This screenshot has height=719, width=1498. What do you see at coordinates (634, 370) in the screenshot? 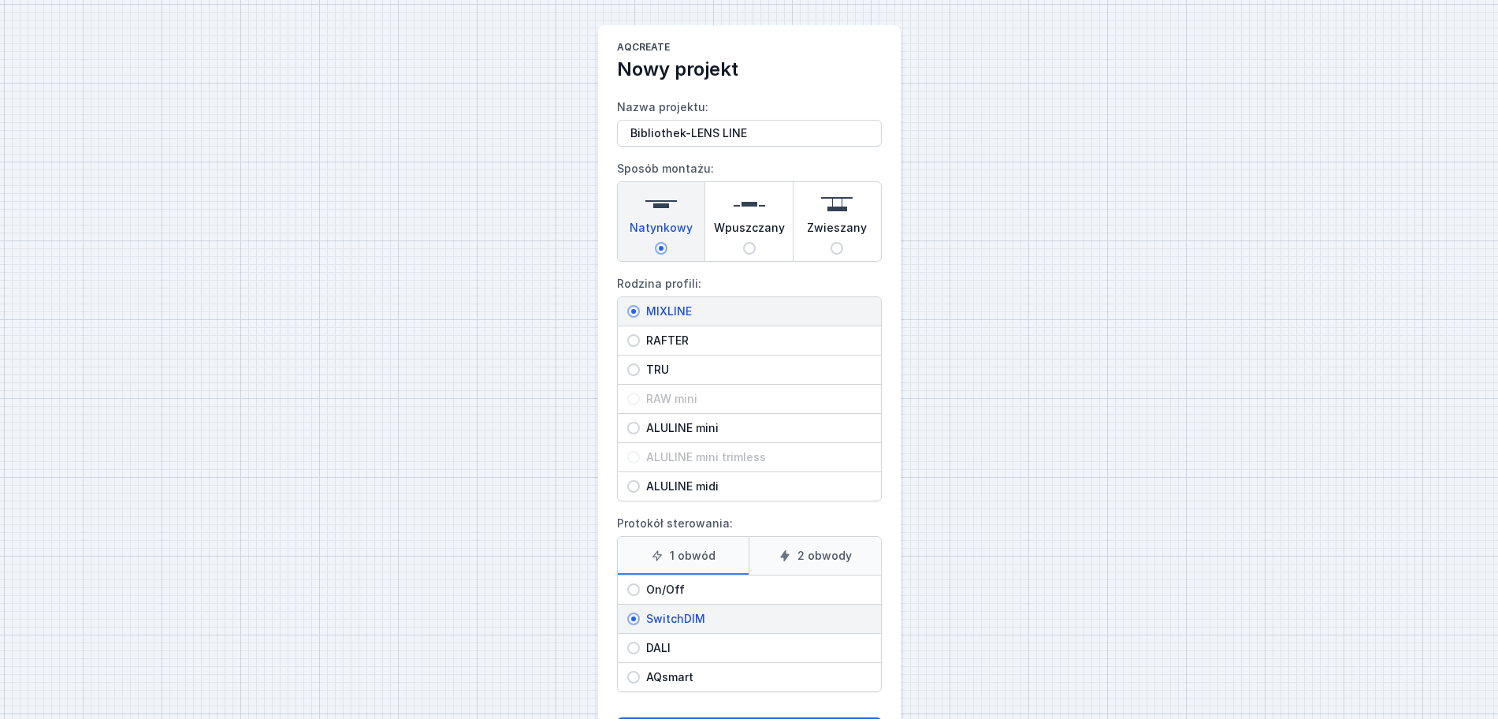
I see `input: TRU` at bounding box center [634, 370].